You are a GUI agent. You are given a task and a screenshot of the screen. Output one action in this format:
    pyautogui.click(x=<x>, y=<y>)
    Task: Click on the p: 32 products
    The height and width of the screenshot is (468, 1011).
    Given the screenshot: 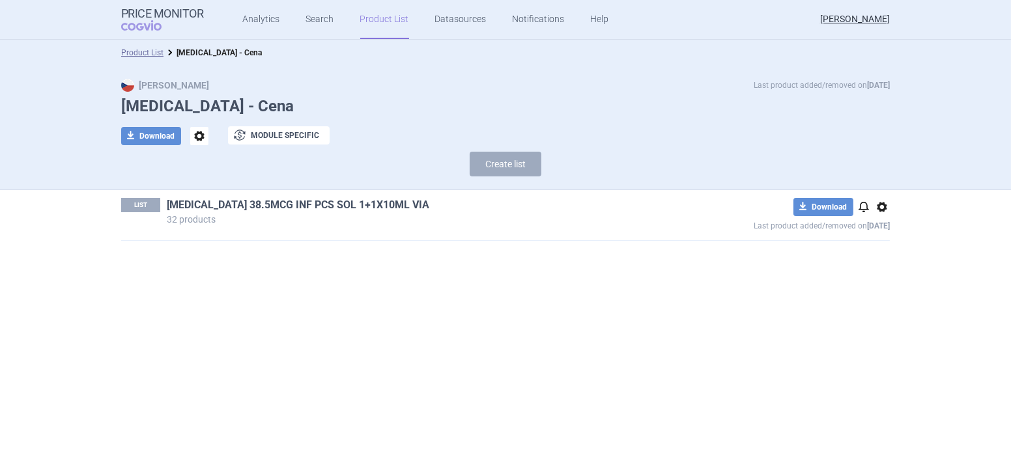 What is the action you would take?
    pyautogui.click(x=413, y=220)
    